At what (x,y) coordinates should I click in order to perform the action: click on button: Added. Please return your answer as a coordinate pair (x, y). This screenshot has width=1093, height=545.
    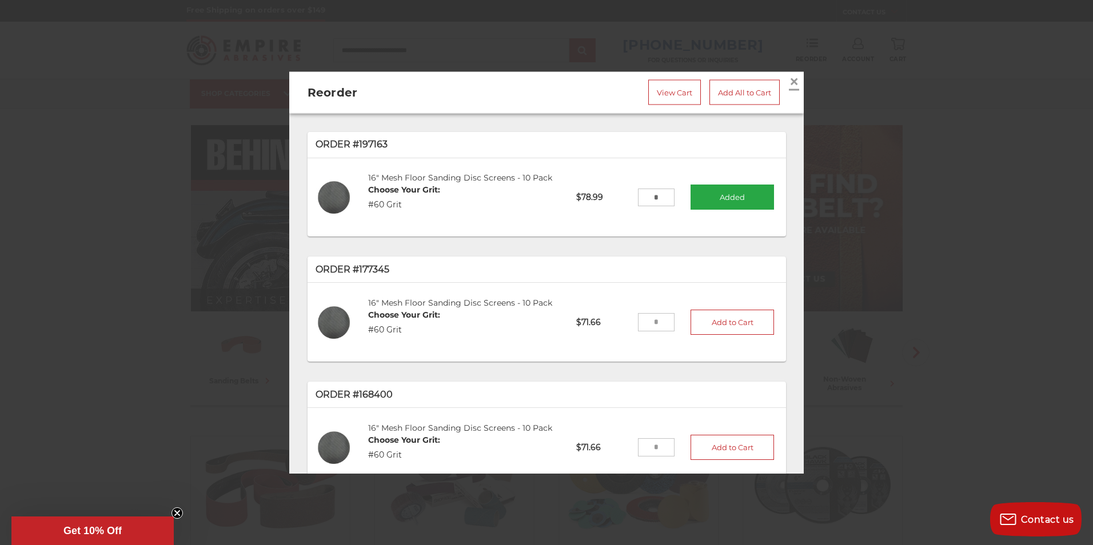
    Looking at the image, I should click on (732, 197).